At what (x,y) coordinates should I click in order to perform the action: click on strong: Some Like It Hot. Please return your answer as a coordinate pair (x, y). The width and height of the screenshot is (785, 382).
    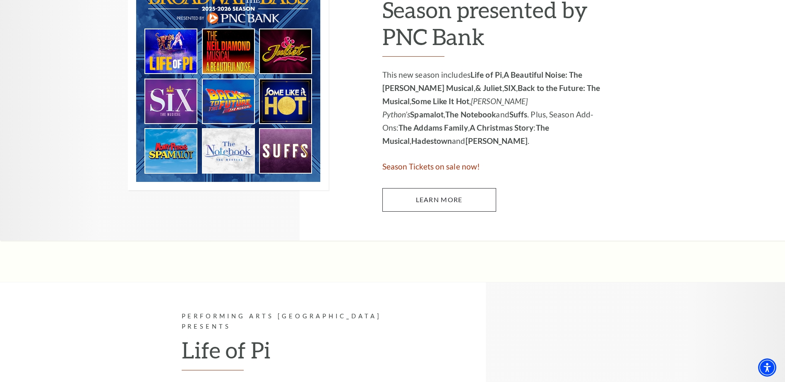
    Looking at the image, I should click on (440, 101).